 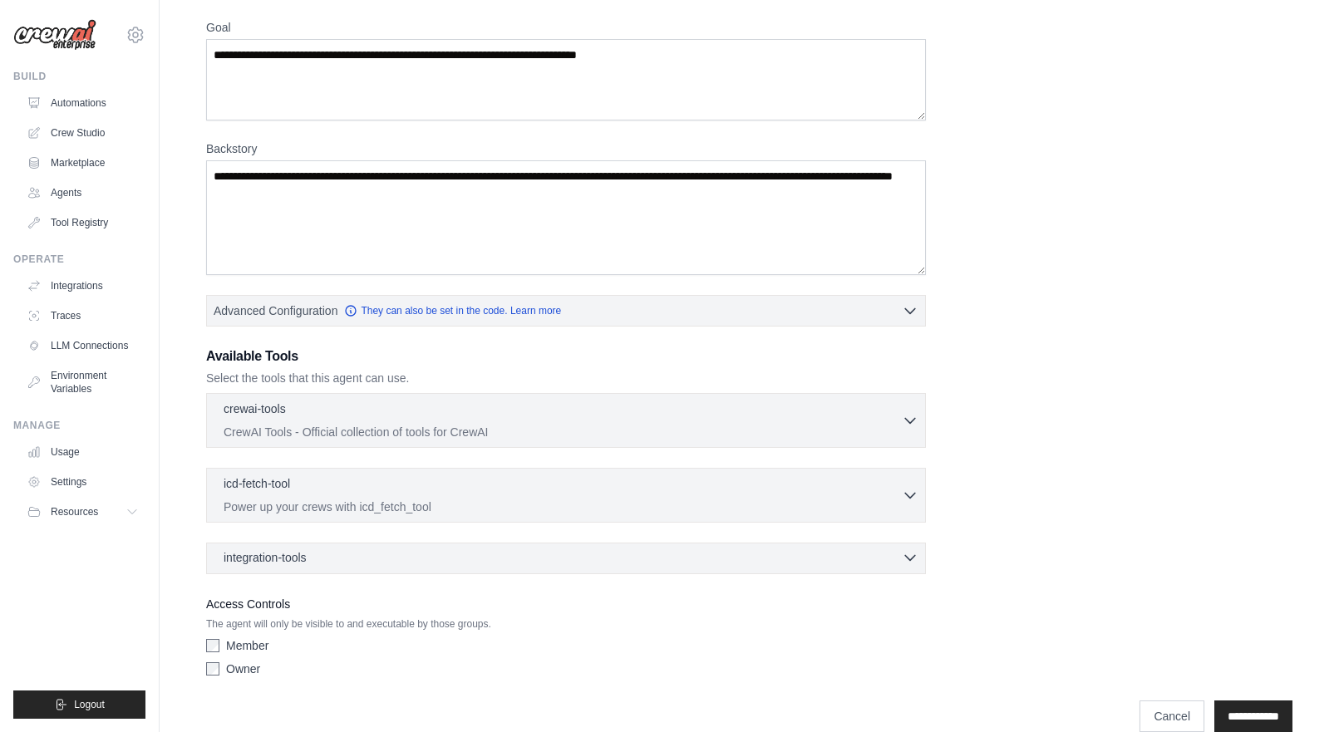 I want to click on label: Member, so click(x=247, y=646).